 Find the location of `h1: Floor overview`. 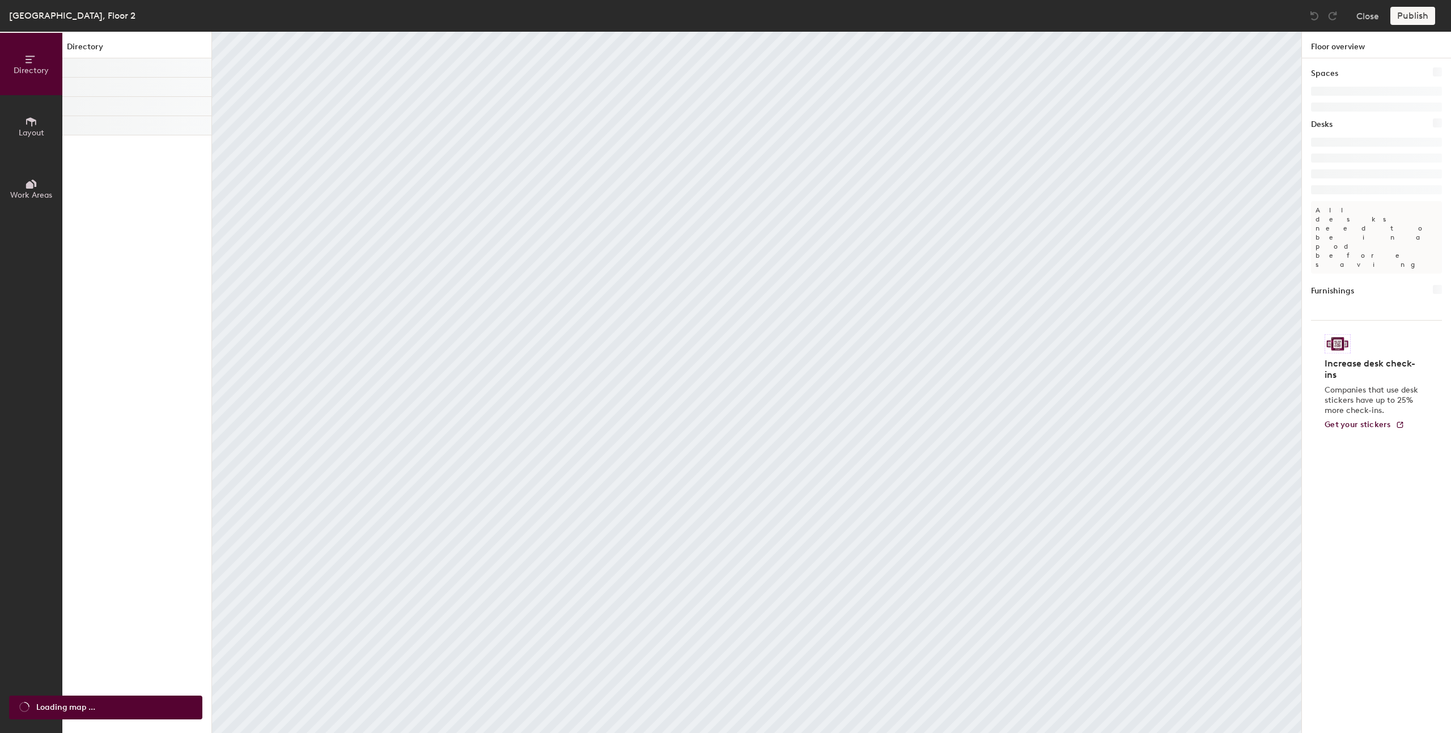

h1: Floor overview is located at coordinates (1376, 45).